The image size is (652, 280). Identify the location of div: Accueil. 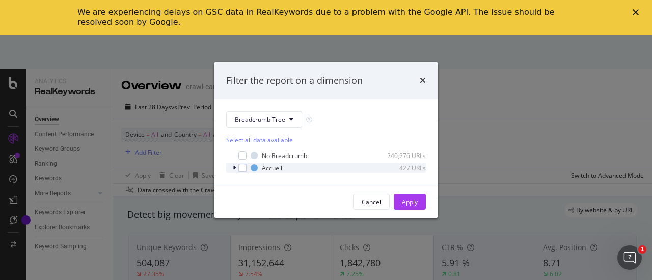
(272, 168).